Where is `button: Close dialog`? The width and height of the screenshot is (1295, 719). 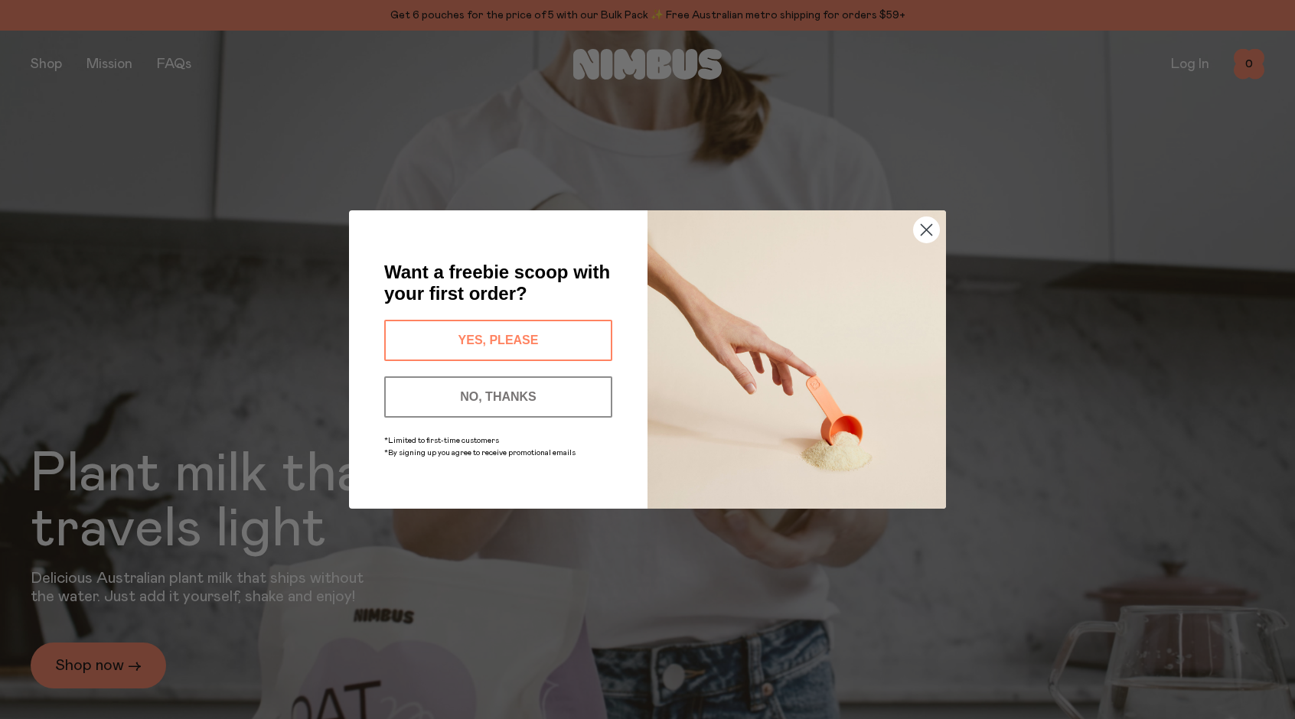 button: Close dialog is located at coordinates (926, 230).